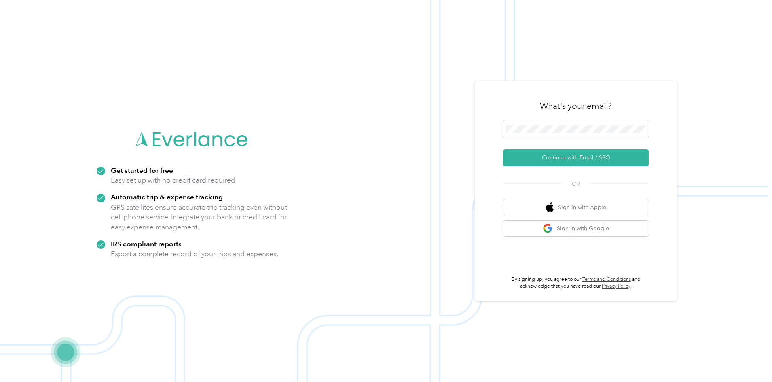 This screenshot has height=382, width=772. What do you see at coordinates (576, 207) in the screenshot?
I see `button: apple logoSign in with Apple` at bounding box center [576, 207].